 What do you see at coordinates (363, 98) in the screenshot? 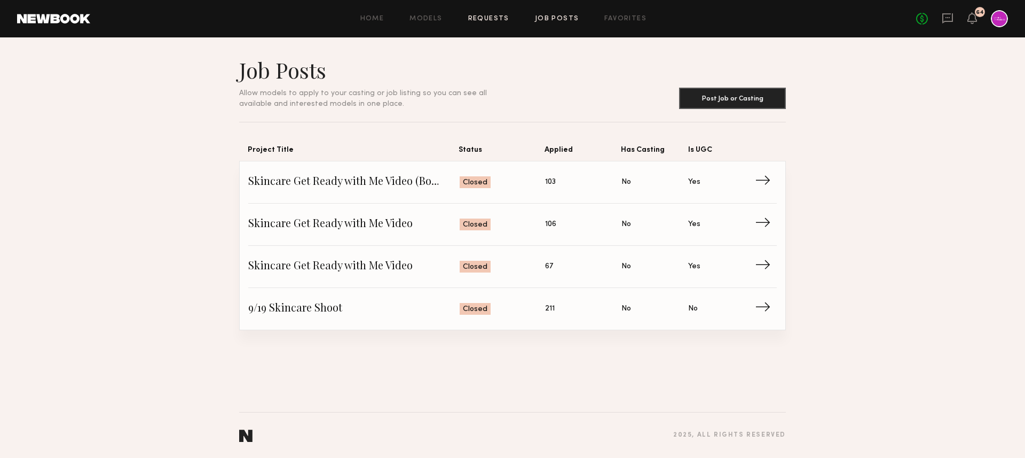
I see `span: Allow models to apply to your casting or job listing so you can see all available and interested ...` at bounding box center [363, 98].